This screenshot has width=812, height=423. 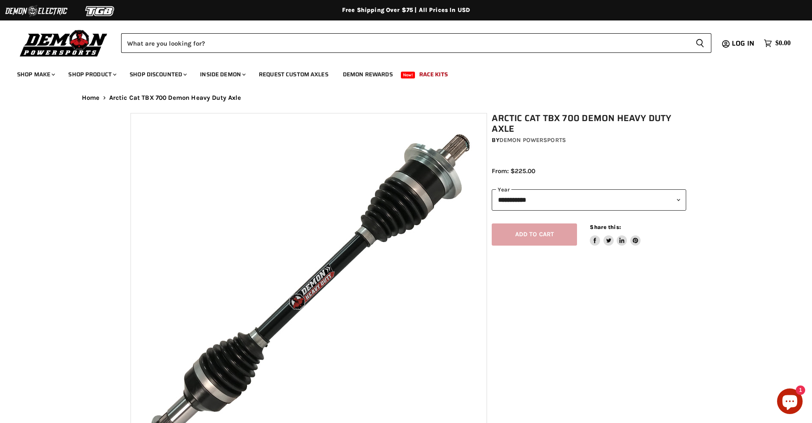 What do you see at coordinates (157, 74) in the screenshot?
I see `a: Shop Discounted` at bounding box center [157, 74].